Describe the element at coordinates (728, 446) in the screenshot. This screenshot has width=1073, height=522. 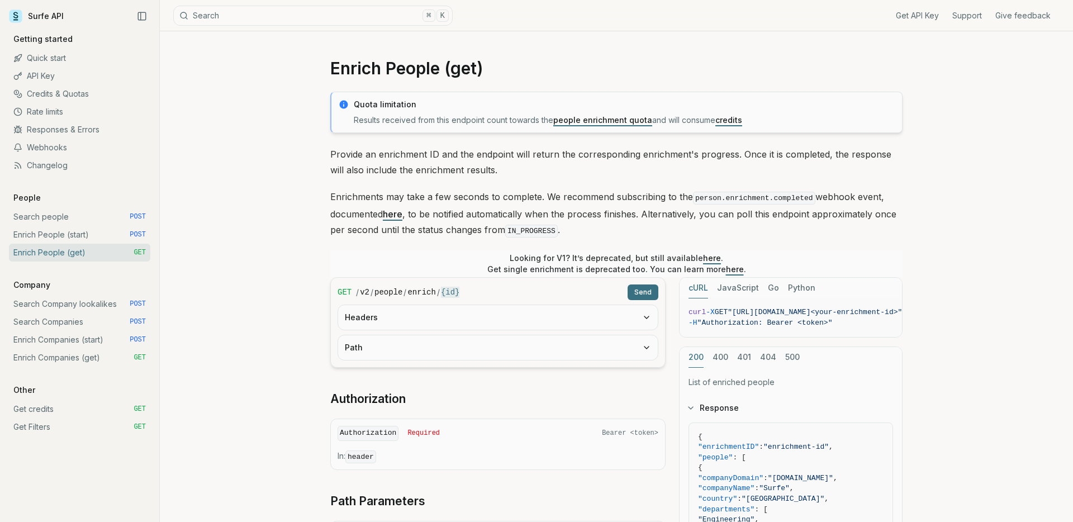
I see `span: "enrichmentID"` at that location.